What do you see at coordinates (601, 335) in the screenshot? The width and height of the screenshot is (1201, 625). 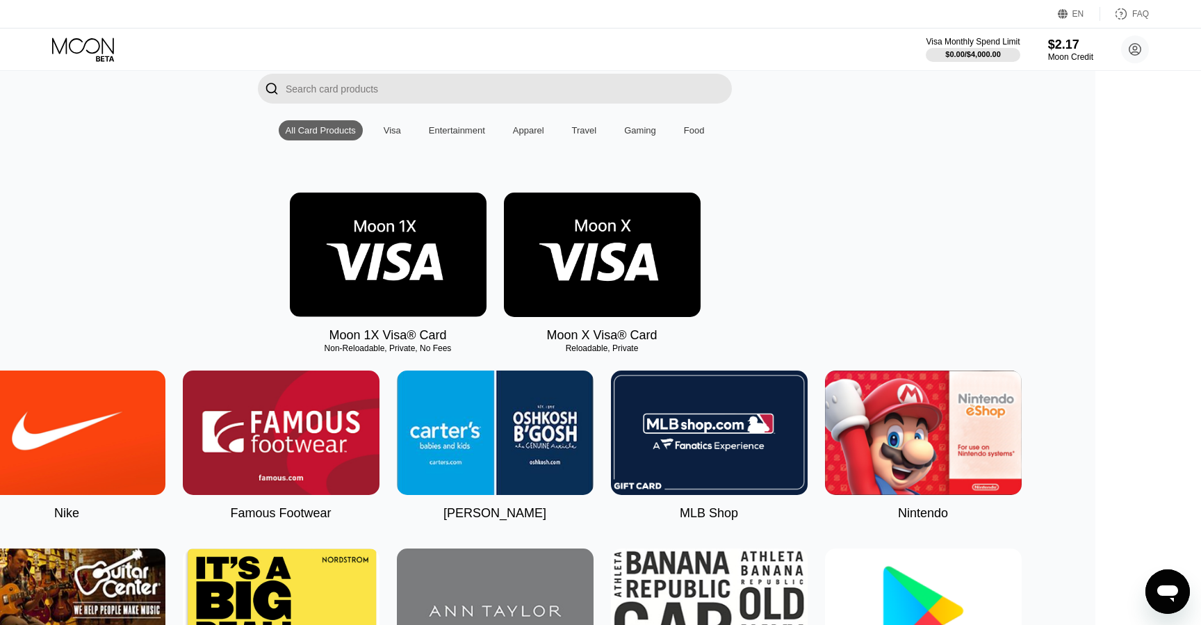 I see `div: Moon X Visa® Card` at bounding box center [601, 335].